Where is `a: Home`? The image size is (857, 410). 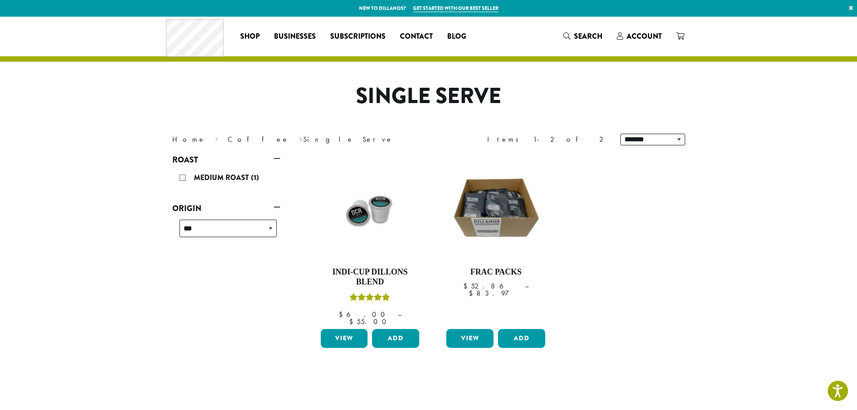 a: Home is located at coordinates (189, 139).